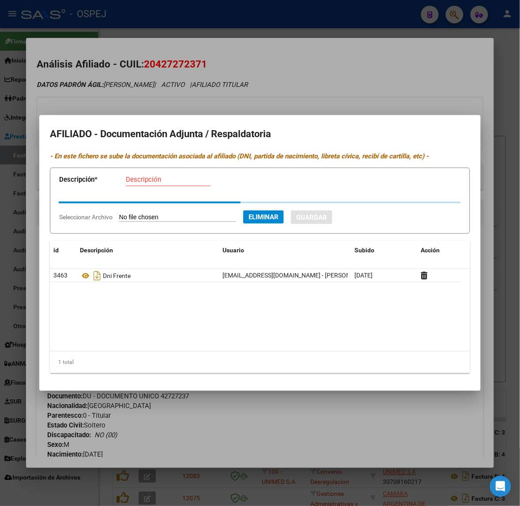 The width and height of the screenshot is (520, 506). I want to click on div: Open Intercom Messenger, so click(501, 487).